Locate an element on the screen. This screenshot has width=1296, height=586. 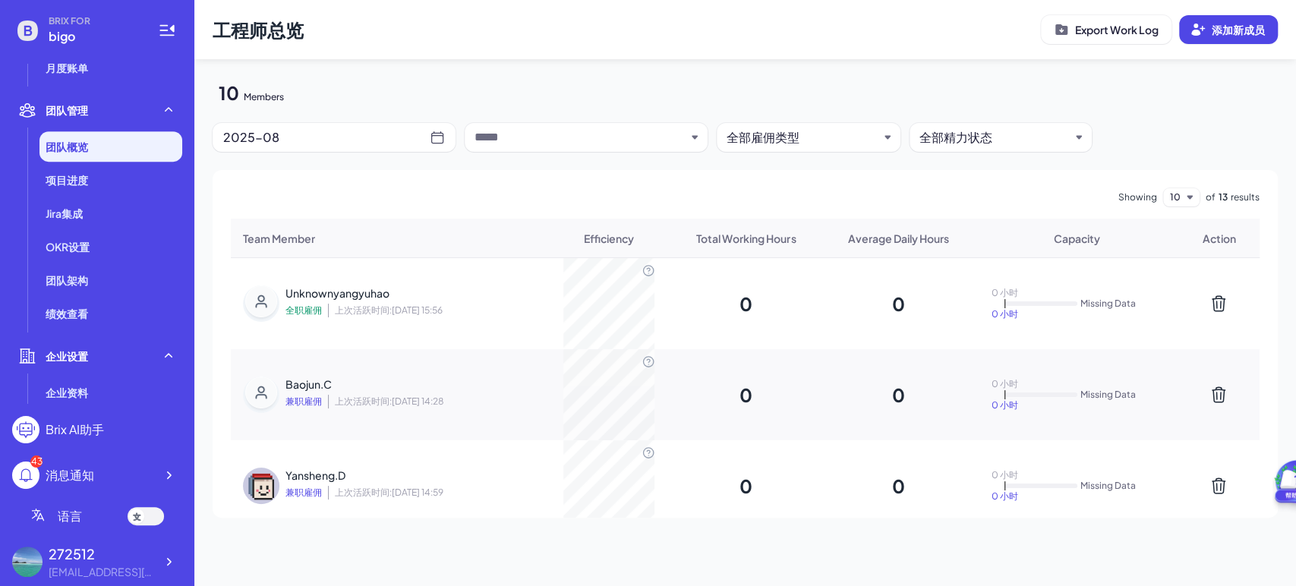
button: 添加新成员 is located at coordinates (1228, 30).